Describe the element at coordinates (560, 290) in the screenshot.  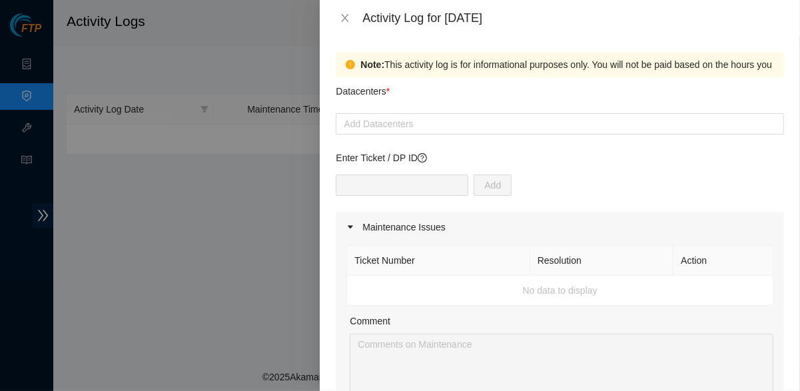
I see `td: No data to display` at that location.